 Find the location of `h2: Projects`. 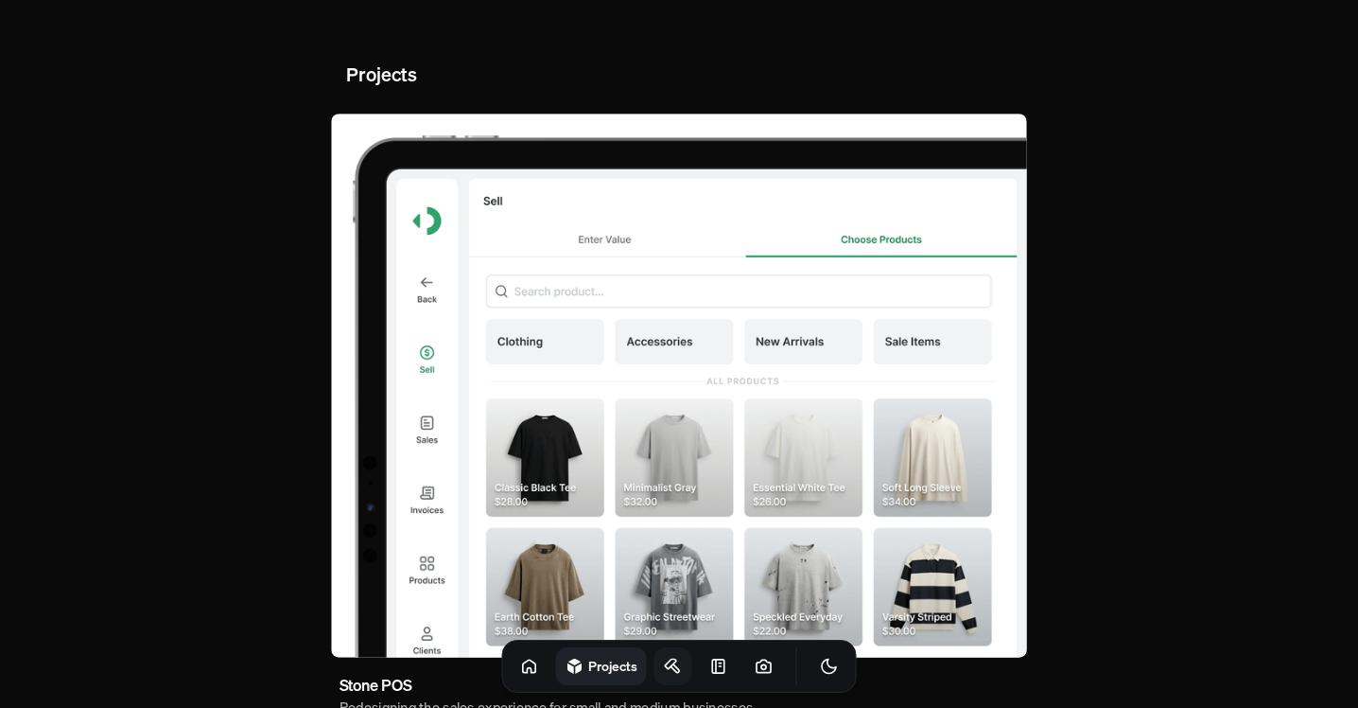

h2: Projects is located at coordinates (381, 75).